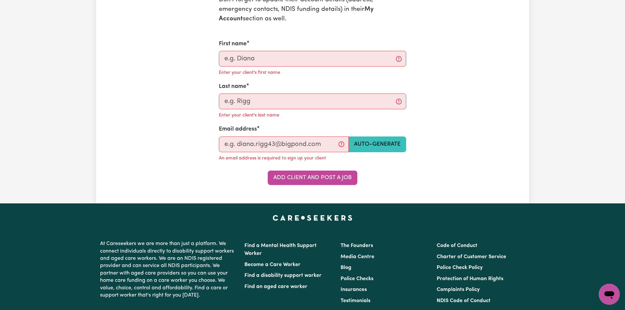 Image resolution: width=625 pixels, height=310 pixels. I want to click on p: Enter your client's first name, so click(249, 73).